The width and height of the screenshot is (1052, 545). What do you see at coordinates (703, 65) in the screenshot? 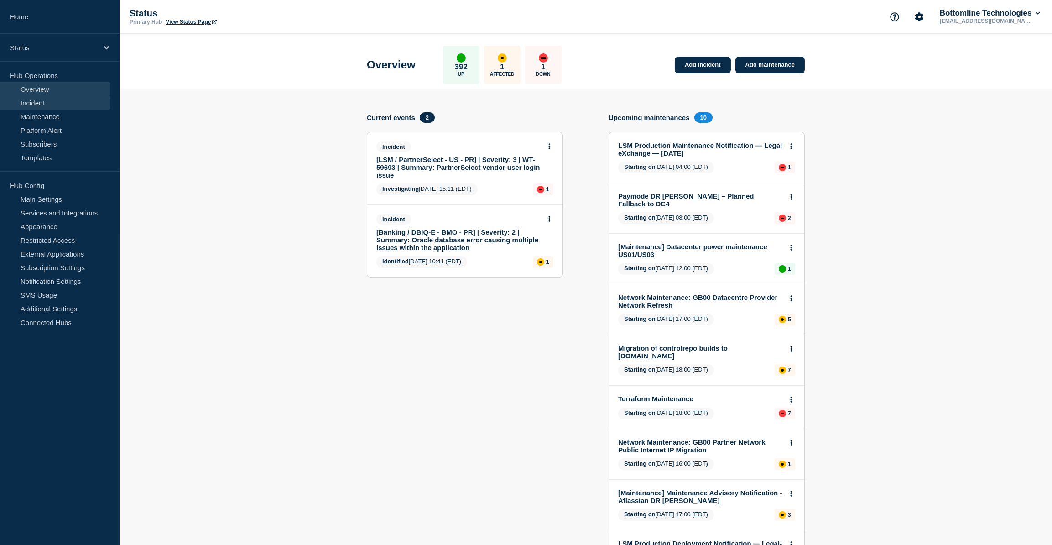
I see `a: Add incident` at bounding box center [703, 65].